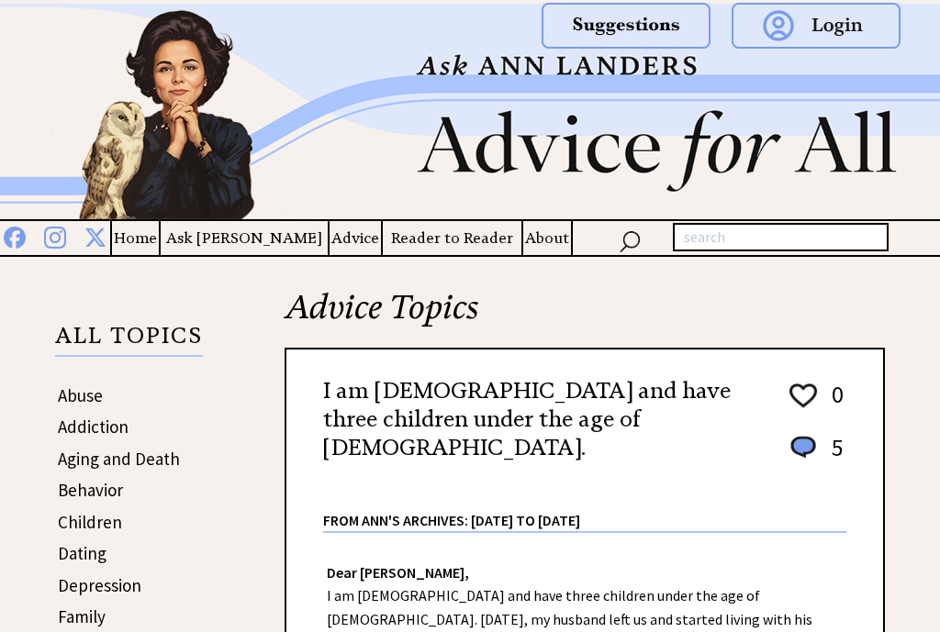 The image size is (940, 632). Describe the element at coordinates (90, 490) in the screenshot. I see `a: Behavior` at that location.